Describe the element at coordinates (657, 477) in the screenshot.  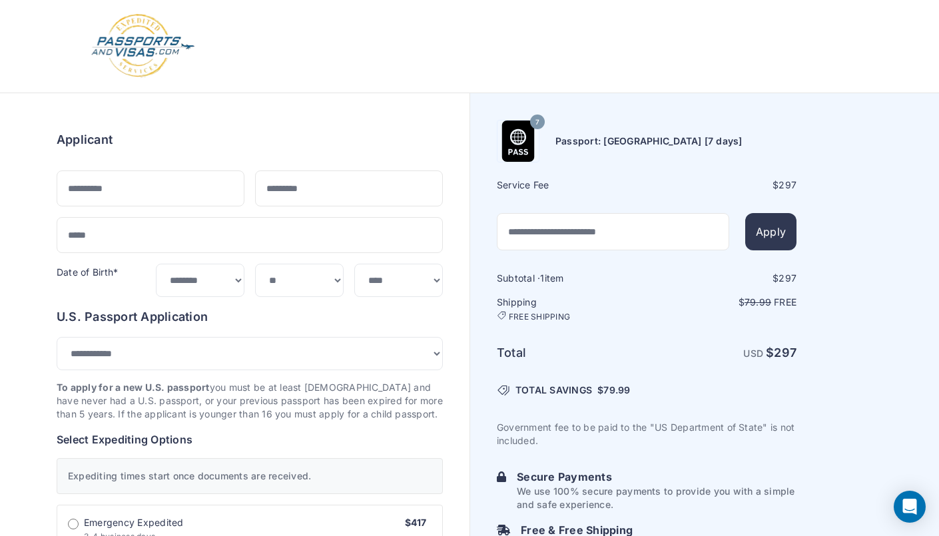
I see `h6: Secure Payments` at that location.